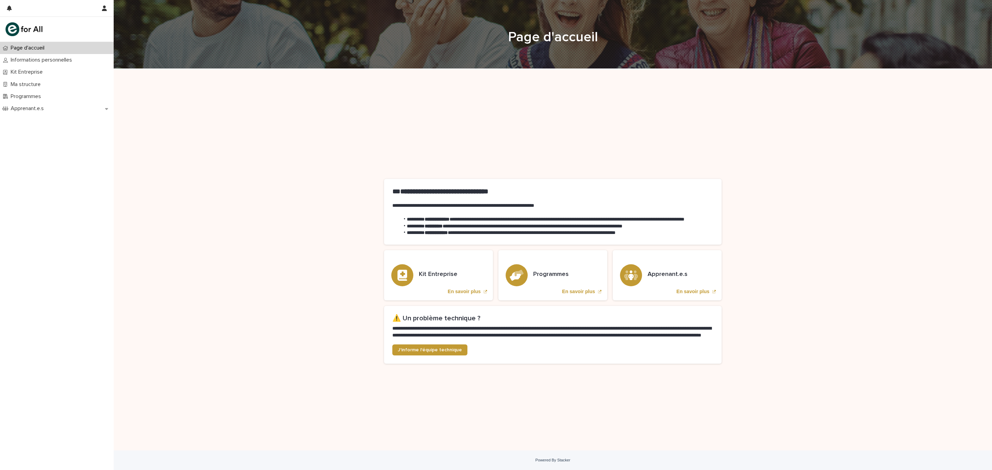  Describe the element at coordinates (553, 37) in the screenshot. I see `h1: Page d'accueil` at that location.